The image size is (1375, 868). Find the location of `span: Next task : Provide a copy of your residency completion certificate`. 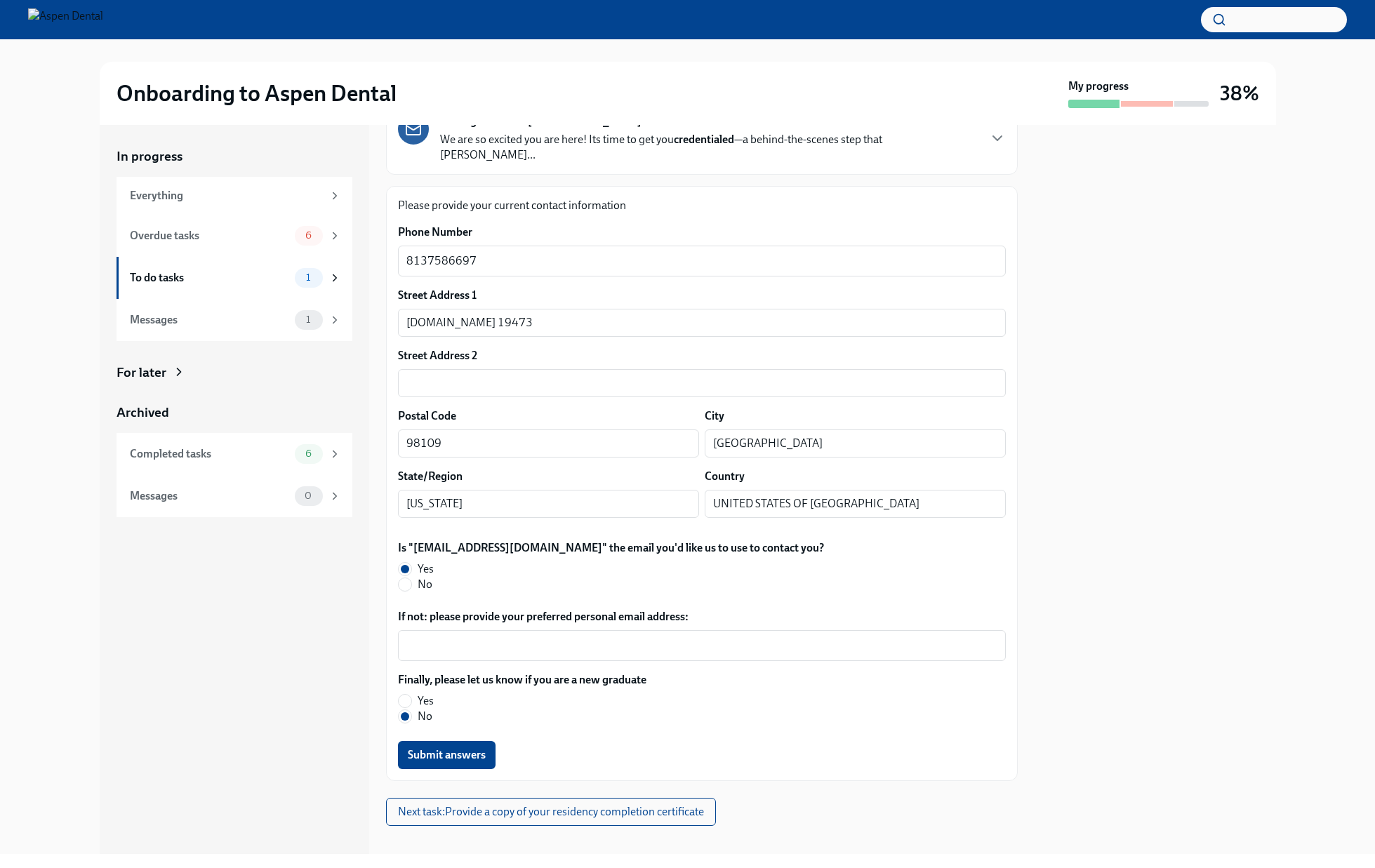

span: Next task : Provide a copy of your residency completion certificate is located at coordinates (551, 812).